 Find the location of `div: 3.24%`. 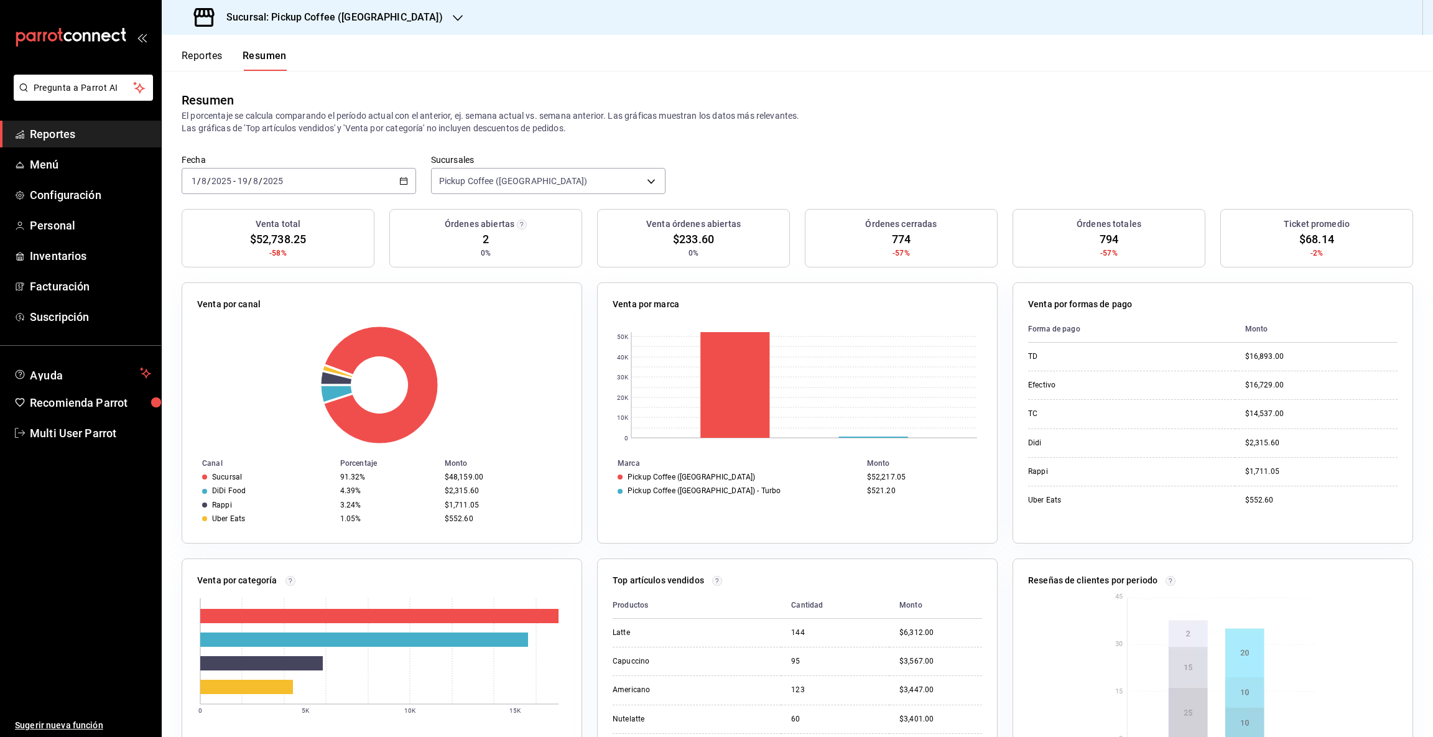

div: 3.24% is located at coordinates (387, 505).